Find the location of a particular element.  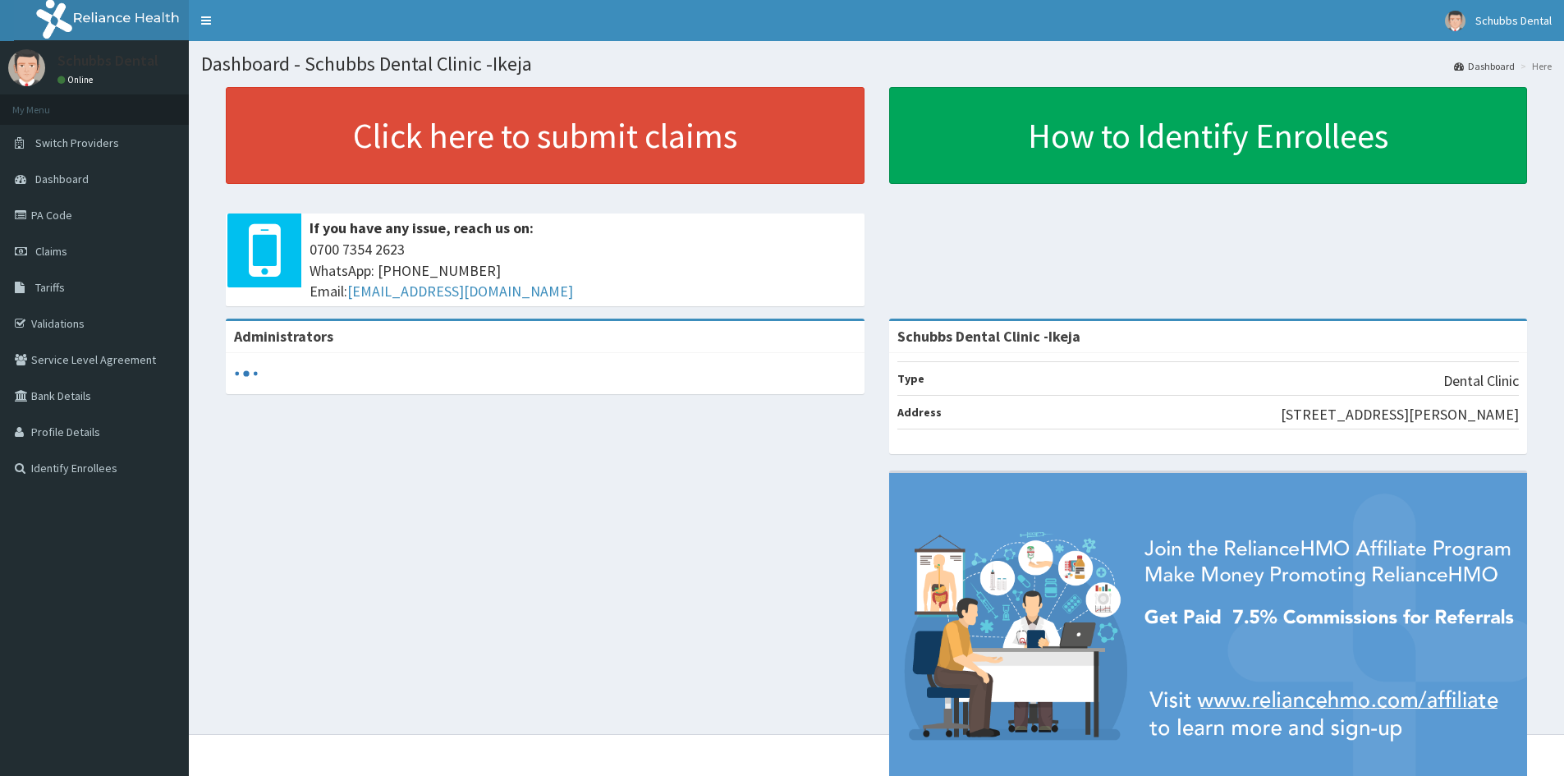

span: Tariffs is located at coordinates (50, 287).